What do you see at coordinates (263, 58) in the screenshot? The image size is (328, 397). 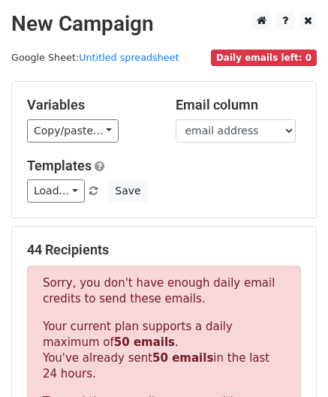 I see `span: Daily emails left: 0` at bounding box center [263, 58].